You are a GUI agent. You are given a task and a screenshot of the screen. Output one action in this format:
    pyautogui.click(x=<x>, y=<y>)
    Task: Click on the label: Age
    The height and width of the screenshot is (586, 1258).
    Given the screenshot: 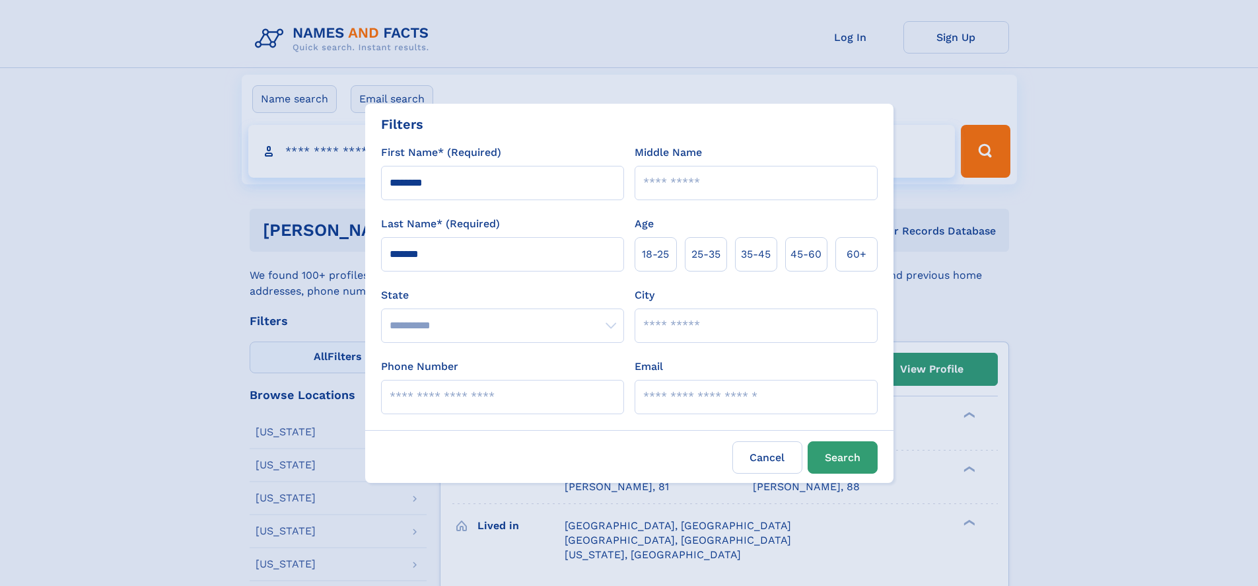 What is the action you would take?
    pyautogui.click(x=644, y=224)
    